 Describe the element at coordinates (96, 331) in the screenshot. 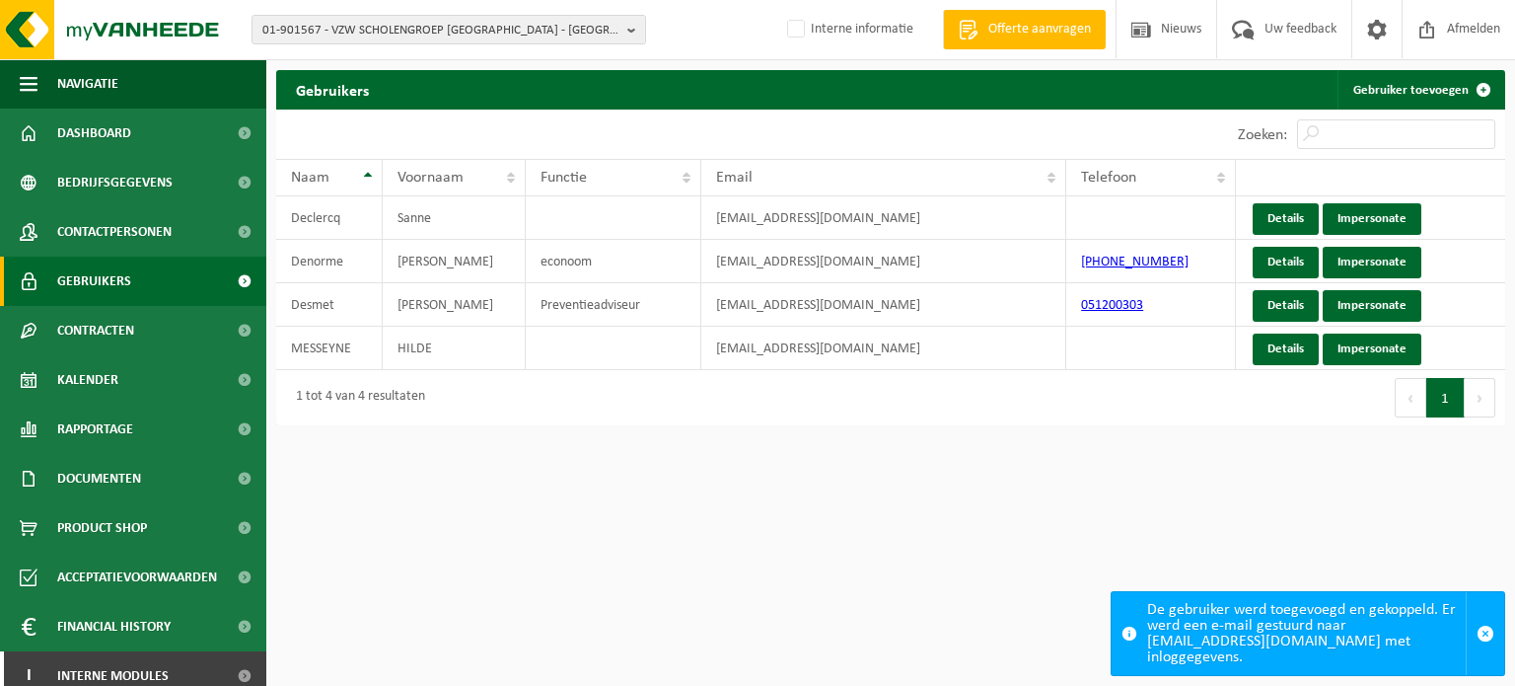

I see `span: Contracten` at that location.